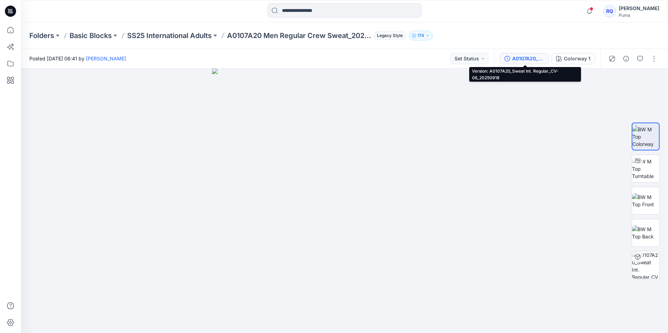 The height and width of the screenshot is (333, 668). What do you see at coordinates (390, 36) in the screenshot?
I see `span: Legacy Style` at bounding box center [390, 36].